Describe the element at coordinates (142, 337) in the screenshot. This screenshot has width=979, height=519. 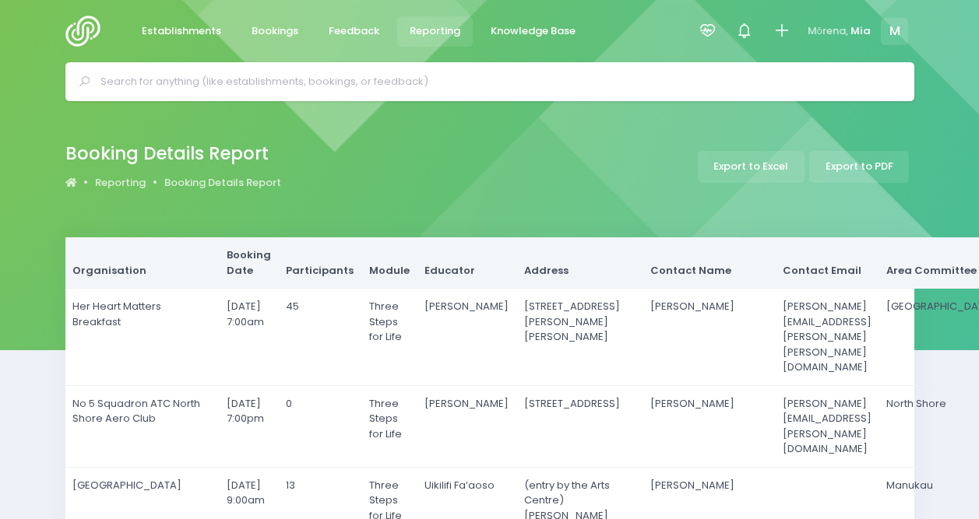
I see `td: Her Heart Matters Breakfast` at that location.